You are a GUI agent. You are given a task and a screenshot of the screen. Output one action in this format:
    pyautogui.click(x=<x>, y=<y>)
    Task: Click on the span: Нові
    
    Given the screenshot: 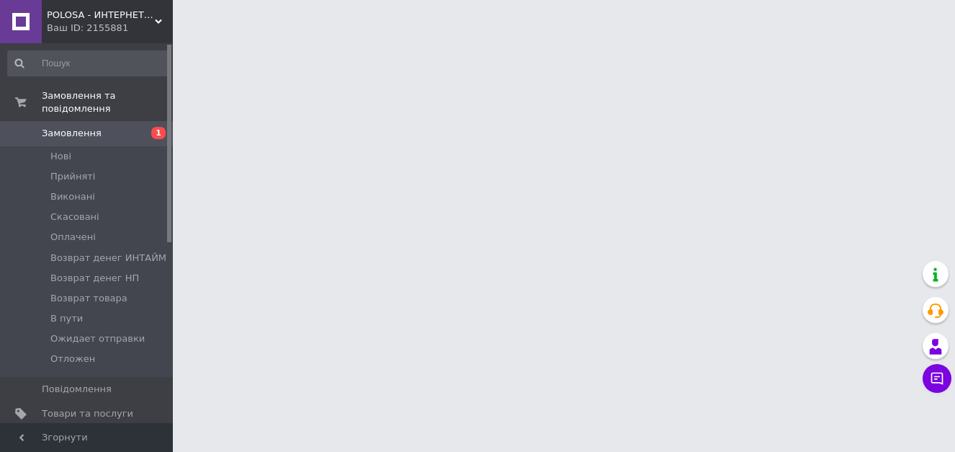 What is the action you would take?
    pyautogui.click(x=61, y=156)
    